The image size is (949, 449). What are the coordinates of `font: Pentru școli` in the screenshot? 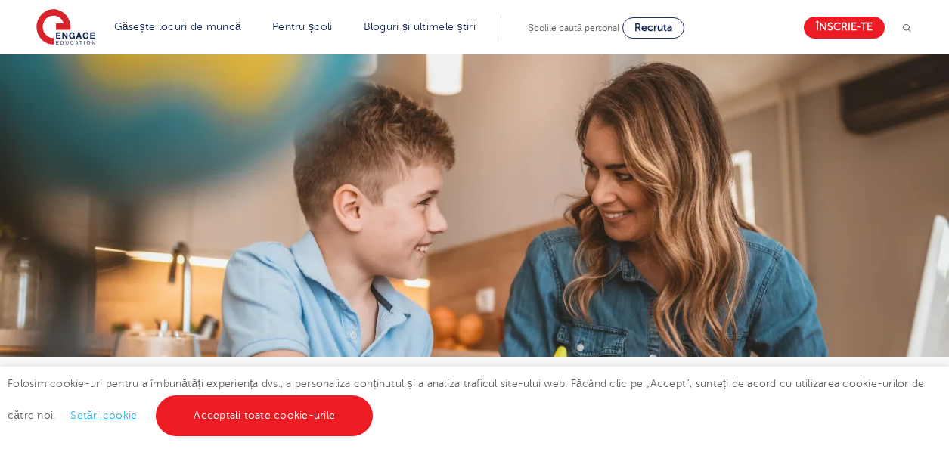 It's located at (303, 26).